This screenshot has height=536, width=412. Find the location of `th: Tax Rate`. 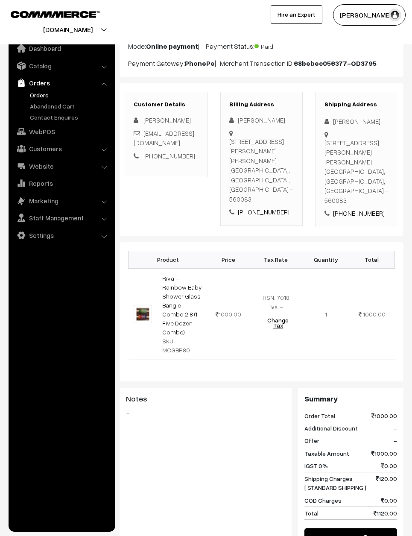

th: Tax Rate is located at coordinates (275, 259).